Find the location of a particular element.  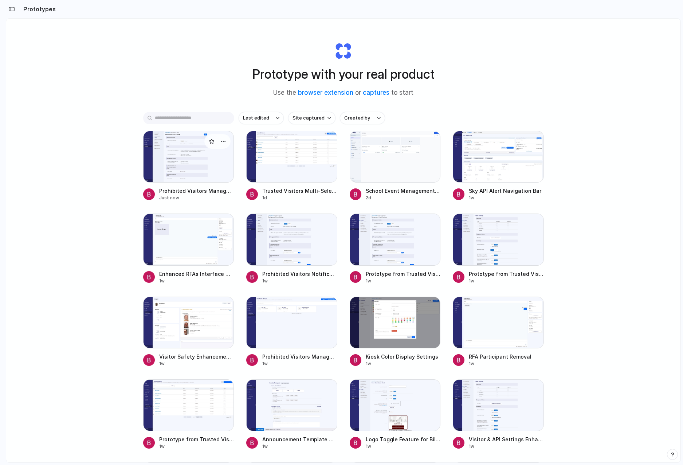

a: Visitor & API Settings EnhancementVisitor & API Settings Enhancement1w is located at coordinates (498, 414).